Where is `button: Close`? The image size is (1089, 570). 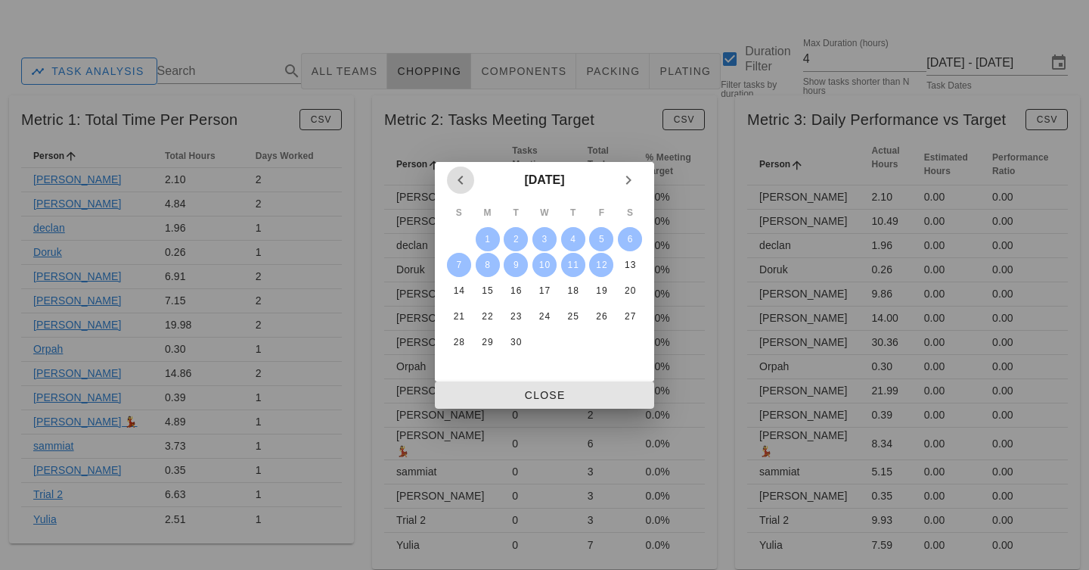 button: Close is located at coordinates (545, 395).